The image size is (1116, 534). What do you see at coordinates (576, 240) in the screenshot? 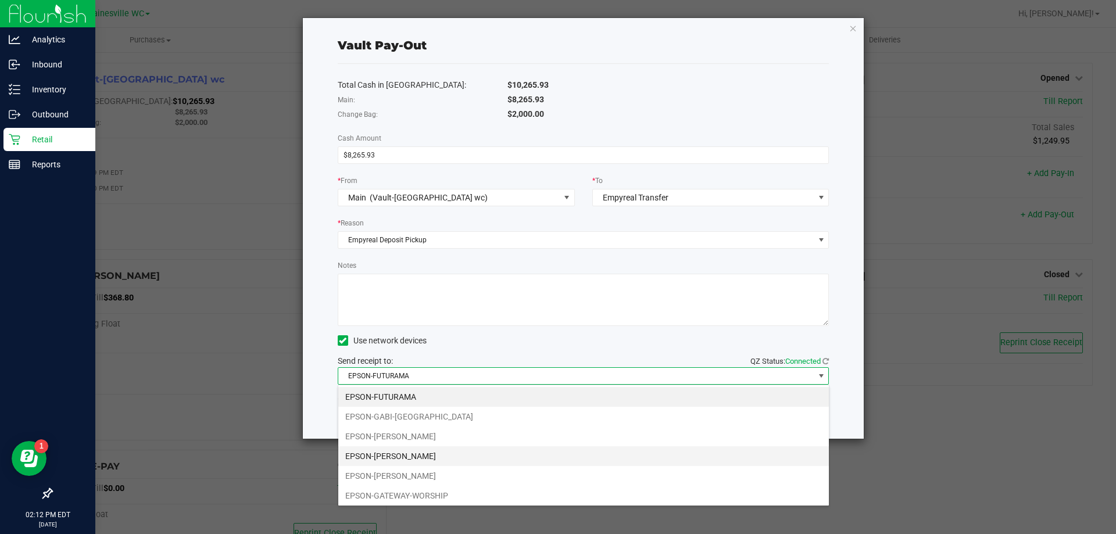
I see `span: Empyreal Deposit Pickup` at bounding box center [576, 240].